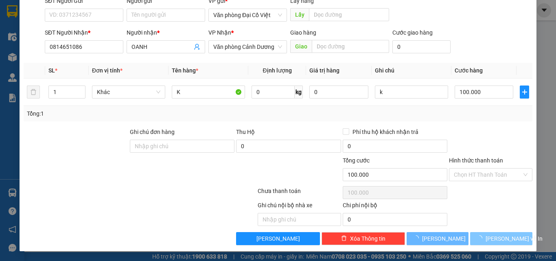 Image resolution: width=556 pixels, height=261 pixels. Describe the element at coordinates (395, 207) in the screenshot. I see `div: Chi phí nội bộ` at that location.